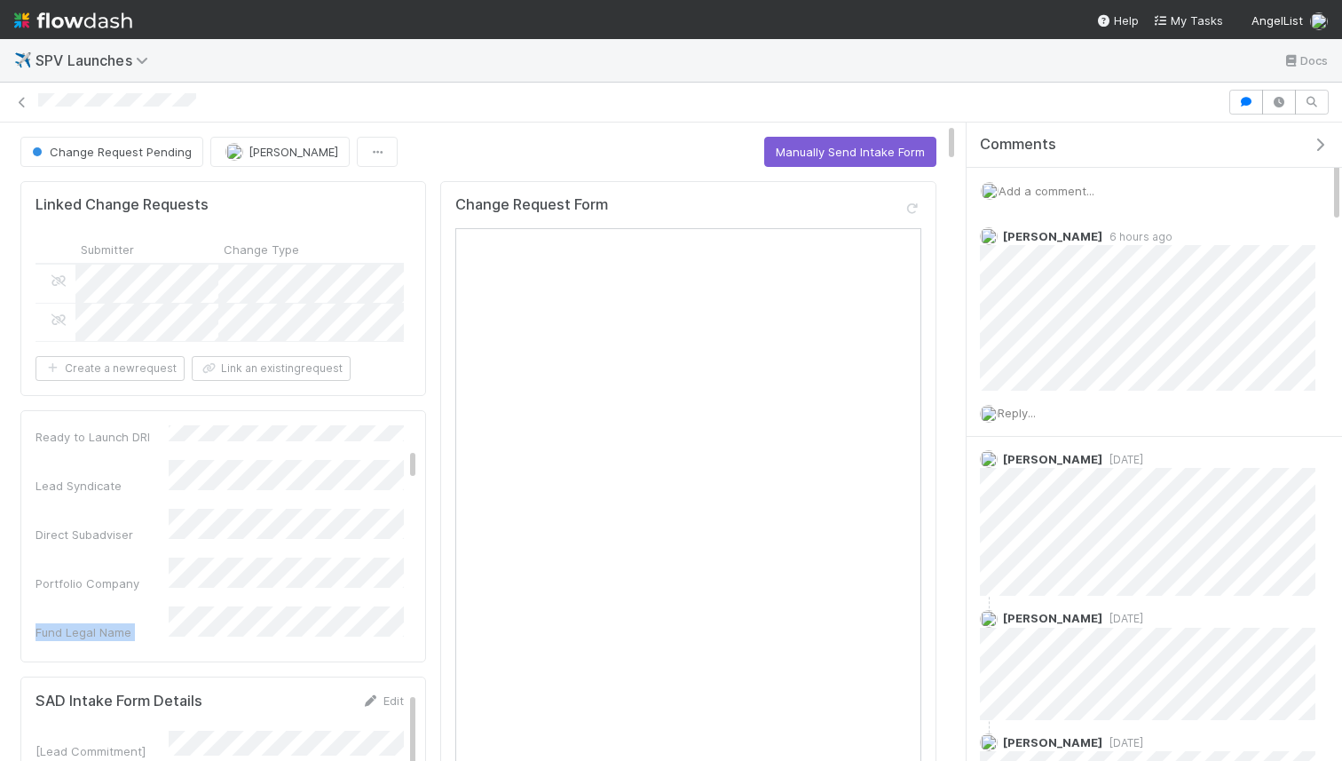 This screenshot has width=1342, height=761. What do you see at coordinates (107, 249) in the screenshot?
I see `span: Submitter` at bounding box center [107, 249].